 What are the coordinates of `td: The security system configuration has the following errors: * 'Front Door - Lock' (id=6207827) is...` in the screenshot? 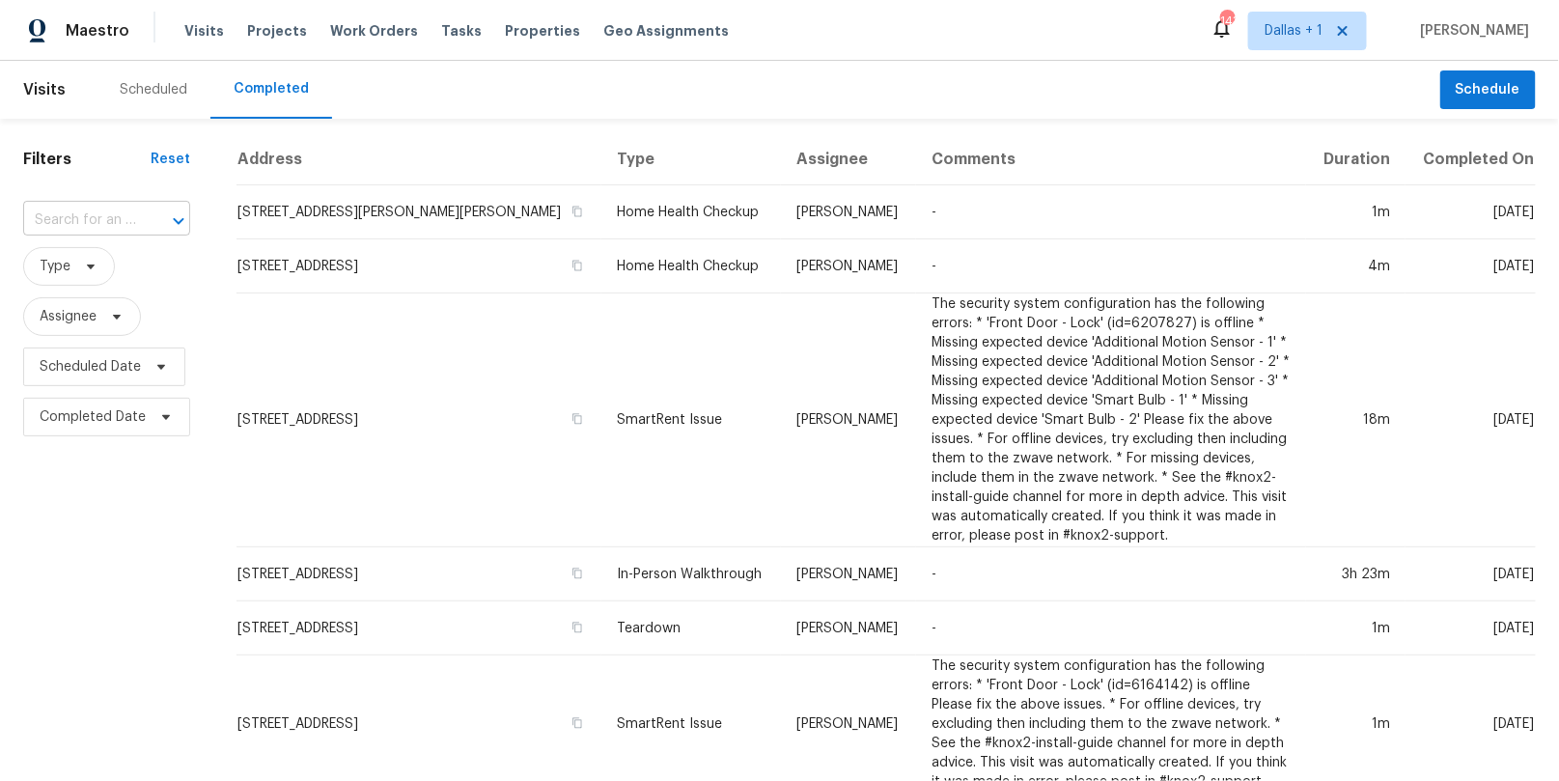 It's located at (1111, 420).